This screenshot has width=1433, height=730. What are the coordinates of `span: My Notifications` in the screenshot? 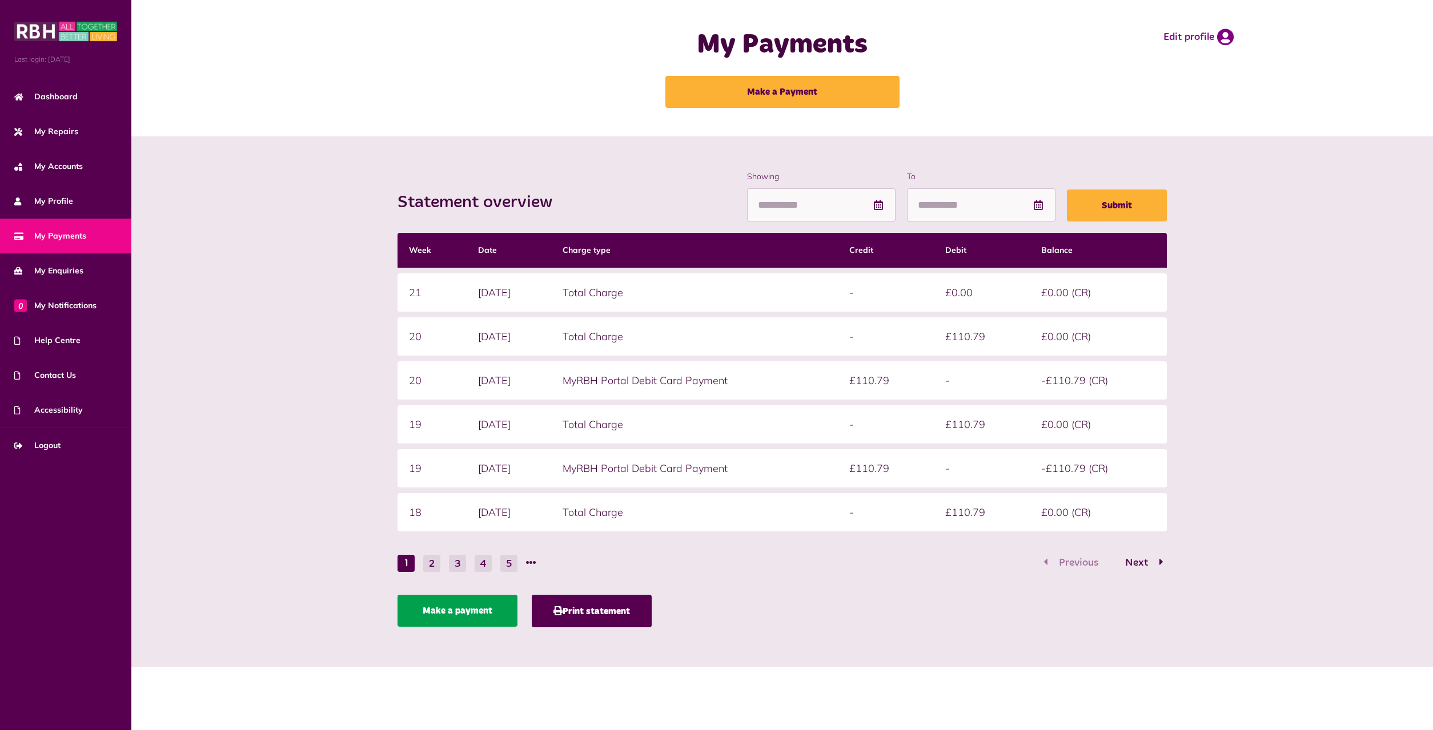 It's located at (55, 305).